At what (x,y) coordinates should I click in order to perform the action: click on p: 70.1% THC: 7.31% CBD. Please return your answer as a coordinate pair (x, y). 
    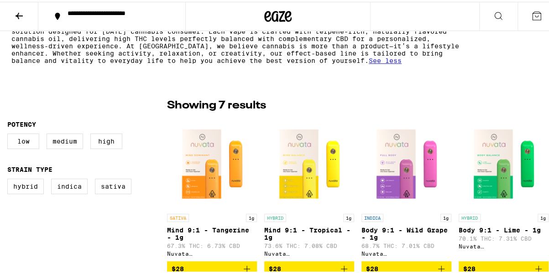
    Looking at the image, I should click on (503, 237).